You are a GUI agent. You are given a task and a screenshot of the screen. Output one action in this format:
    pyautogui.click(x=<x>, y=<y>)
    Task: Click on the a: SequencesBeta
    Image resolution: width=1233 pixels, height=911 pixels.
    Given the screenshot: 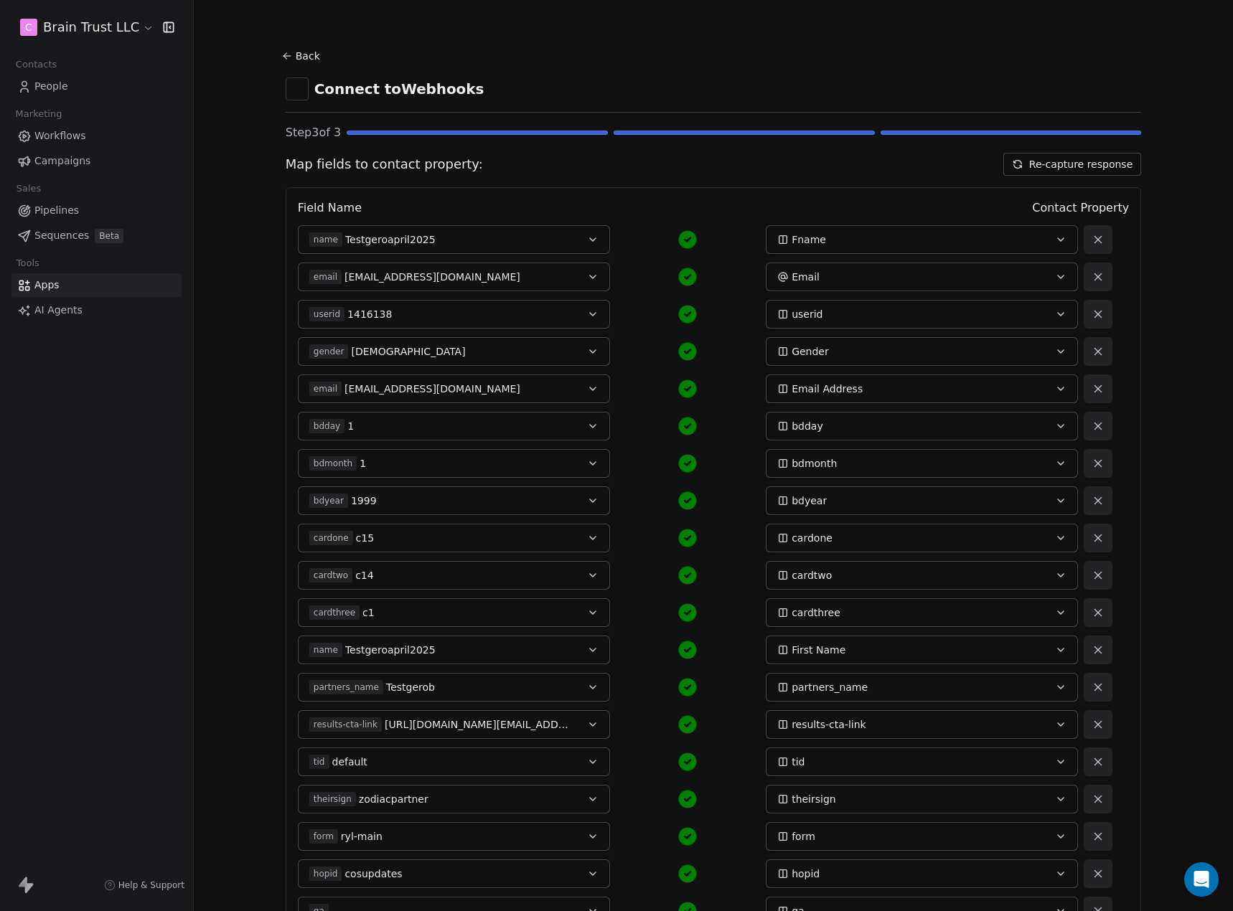 What is the action you would take?
    pyautogui.click(x=96, y=235)
    